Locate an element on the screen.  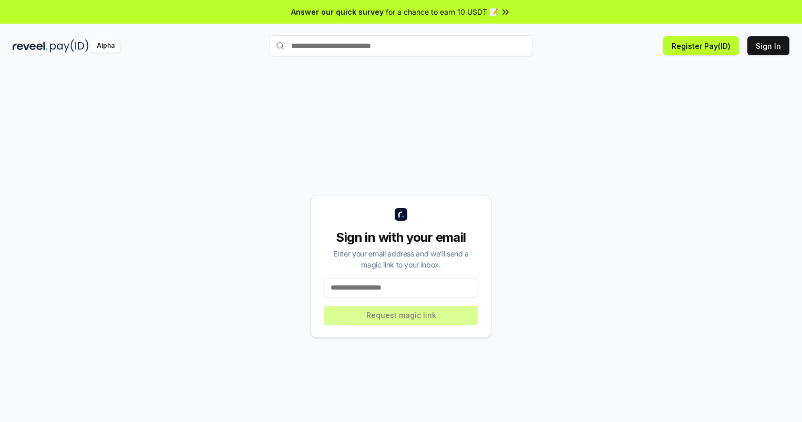
div: Sign in with your email is located at coordinates (401, 238).